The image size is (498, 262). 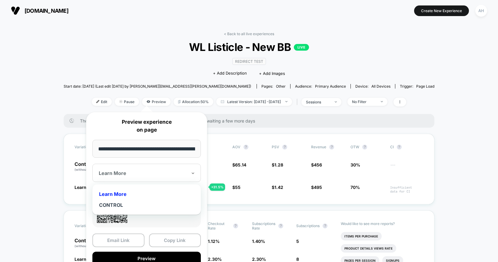 What do you see at coordinates (127, 102) in the screenshot?
I see `span: Pause` at bounding box center [127, 102].